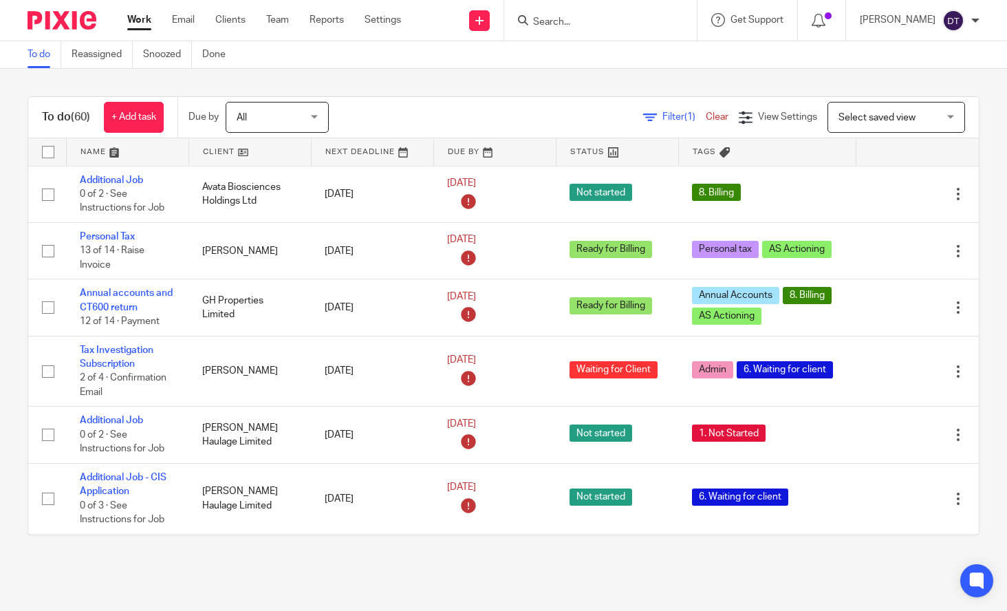  I want to click on a: Work, so click(139, 20).